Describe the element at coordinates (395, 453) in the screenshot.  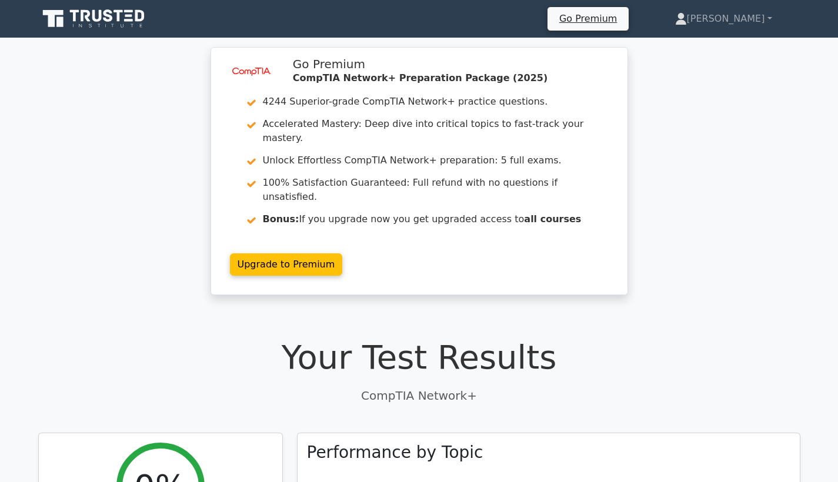
I see `h3: Performance by Topic` at that location.